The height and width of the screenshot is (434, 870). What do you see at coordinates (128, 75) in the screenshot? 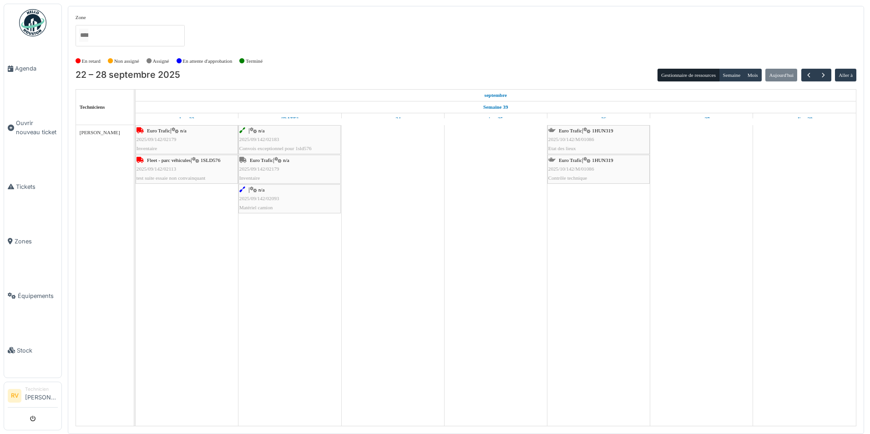
I see `h2: 22 – 28 septembre 2025` at bounding box center [128, 75].